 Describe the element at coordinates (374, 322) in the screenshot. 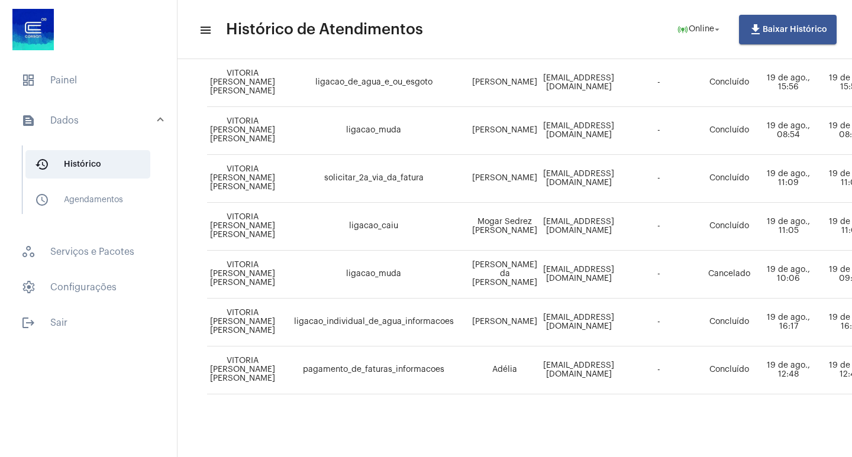

I see `span: ligacao_individual_de_agua_informacoes` at that location.